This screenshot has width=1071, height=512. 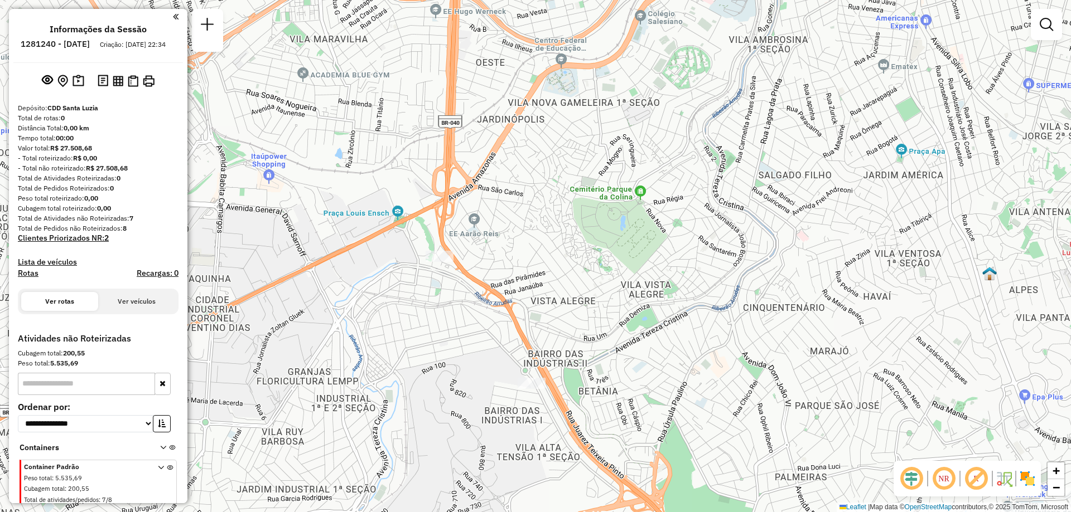 What do you see at coordinates (61, 500) in the screenshot?
I see `span: Total de atividades/pedidos` at bounding box center [61, 500].